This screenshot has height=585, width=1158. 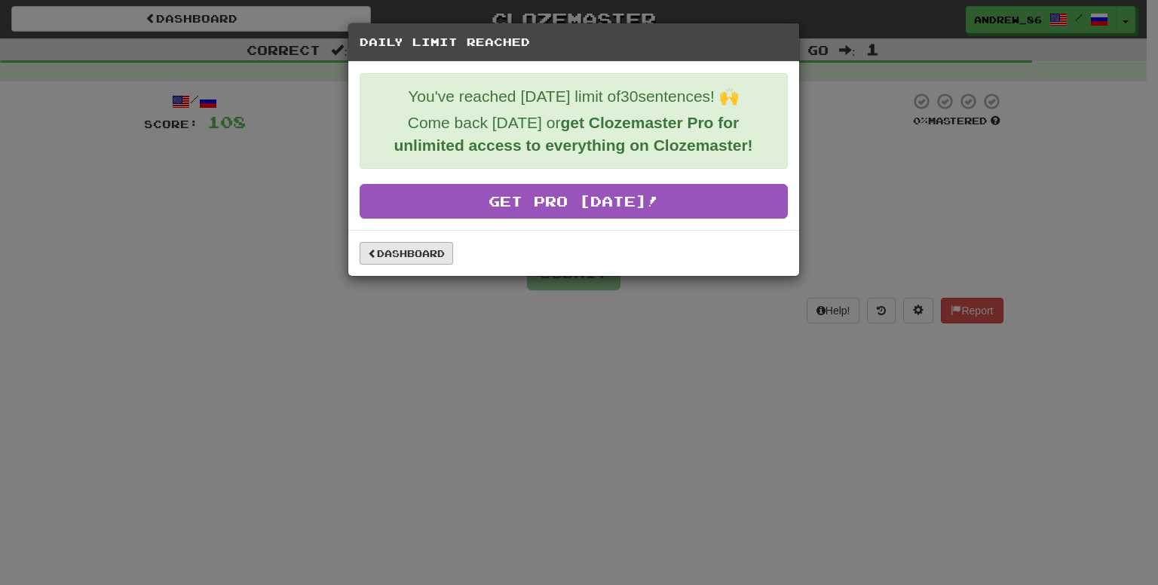 What do you see at coordinates (406, 253) in the screenshot?
I see `a: Dashboard` at bounding box center [406, 253].